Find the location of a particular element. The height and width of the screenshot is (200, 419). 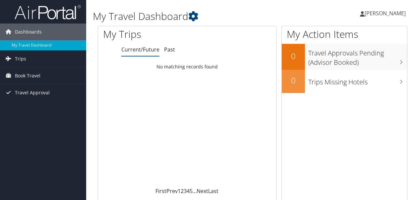

td: No matching records found is located at coordinates (187, 67).